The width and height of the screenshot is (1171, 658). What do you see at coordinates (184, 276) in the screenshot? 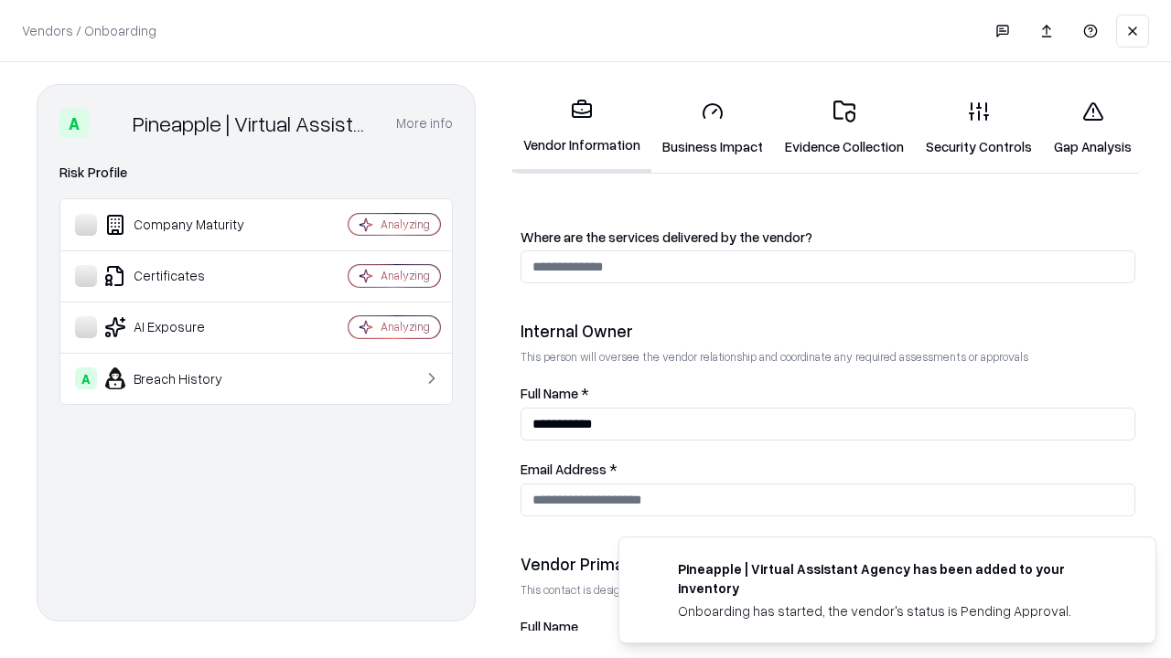
I see `div: Certificates` at bounding box center [184, 276].